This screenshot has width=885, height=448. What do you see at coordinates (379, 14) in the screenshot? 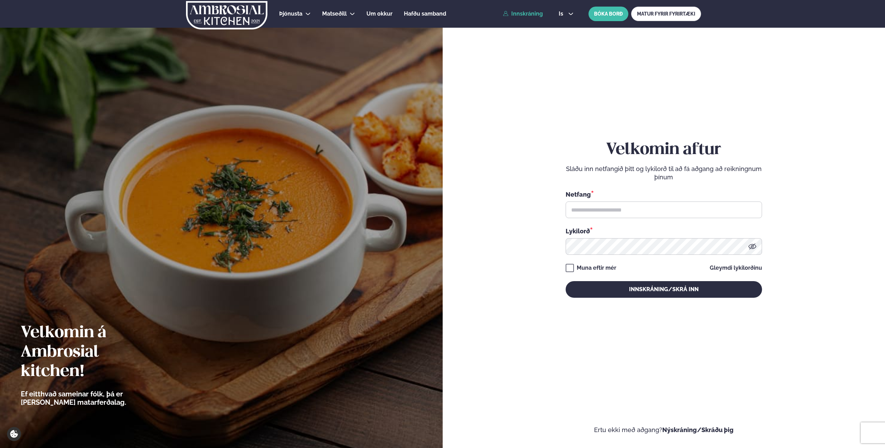
I see `span: Um okkur` at bounding box center [379, 14].